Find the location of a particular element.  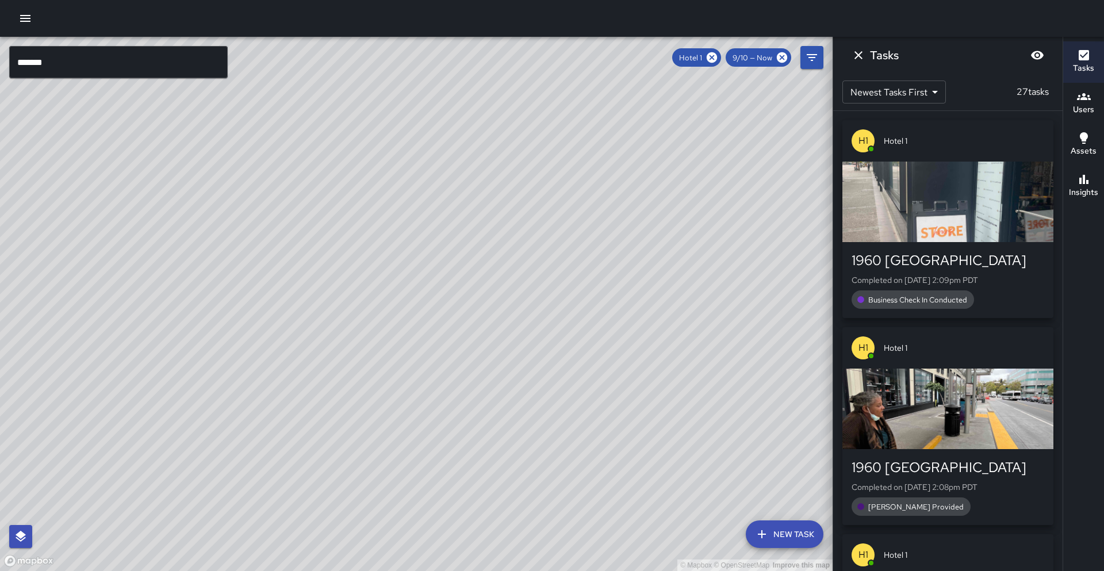

button: Filters is located at coordinates (812, 58).